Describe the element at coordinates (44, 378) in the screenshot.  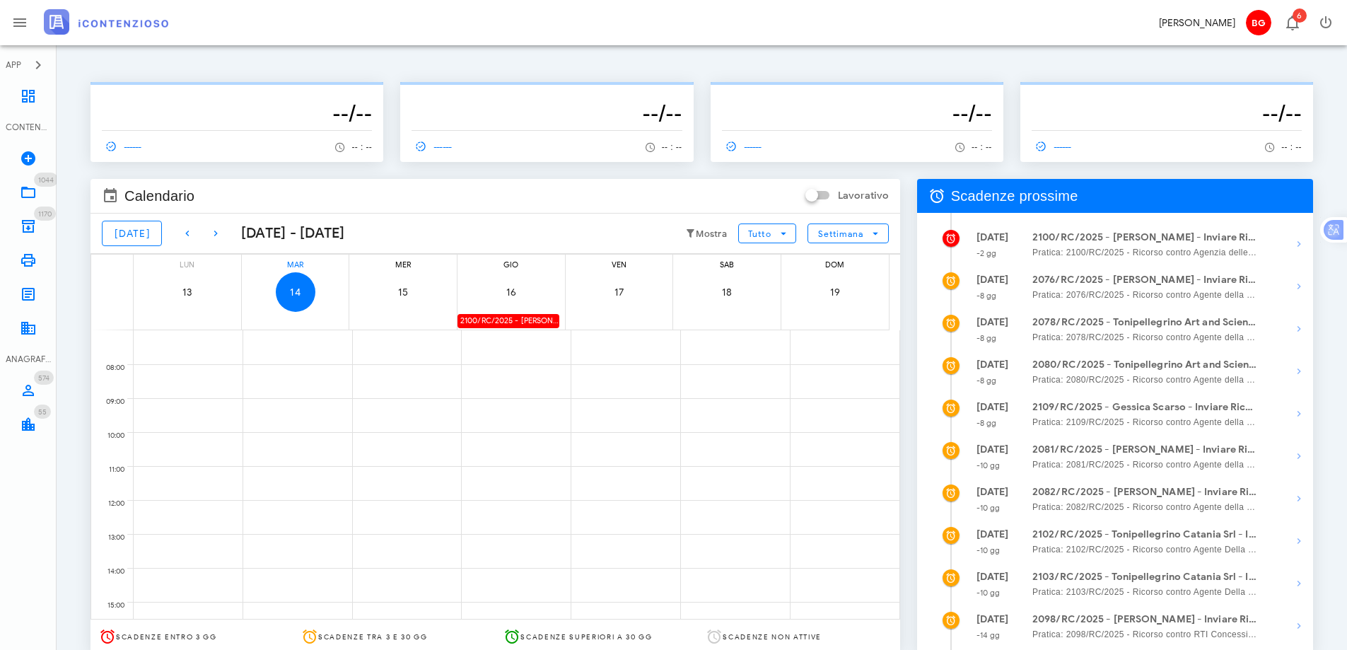
I see `span: 574` at that location.